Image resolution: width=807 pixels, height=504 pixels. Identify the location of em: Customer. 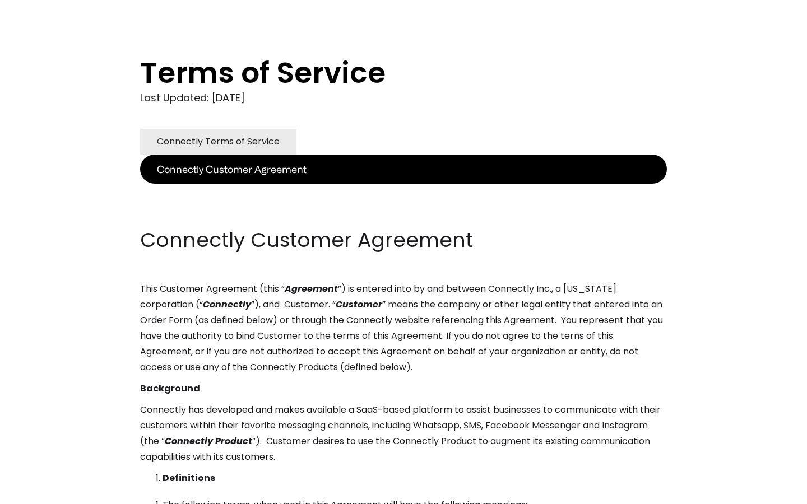
(359, 304).